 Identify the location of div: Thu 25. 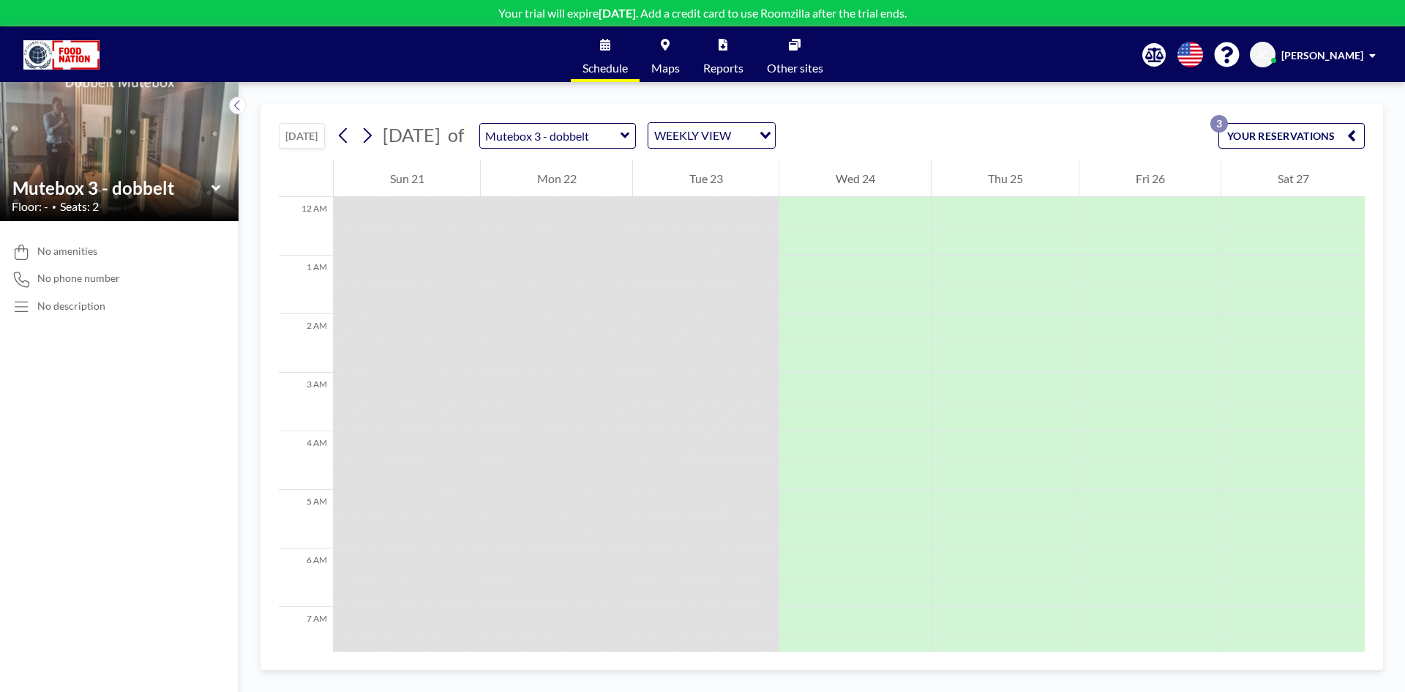
(1005, 179).